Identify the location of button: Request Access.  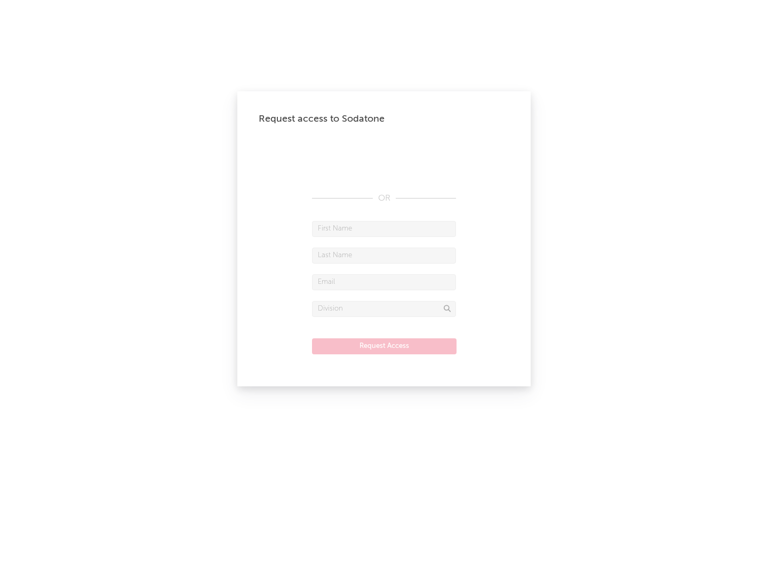
(384, 346).